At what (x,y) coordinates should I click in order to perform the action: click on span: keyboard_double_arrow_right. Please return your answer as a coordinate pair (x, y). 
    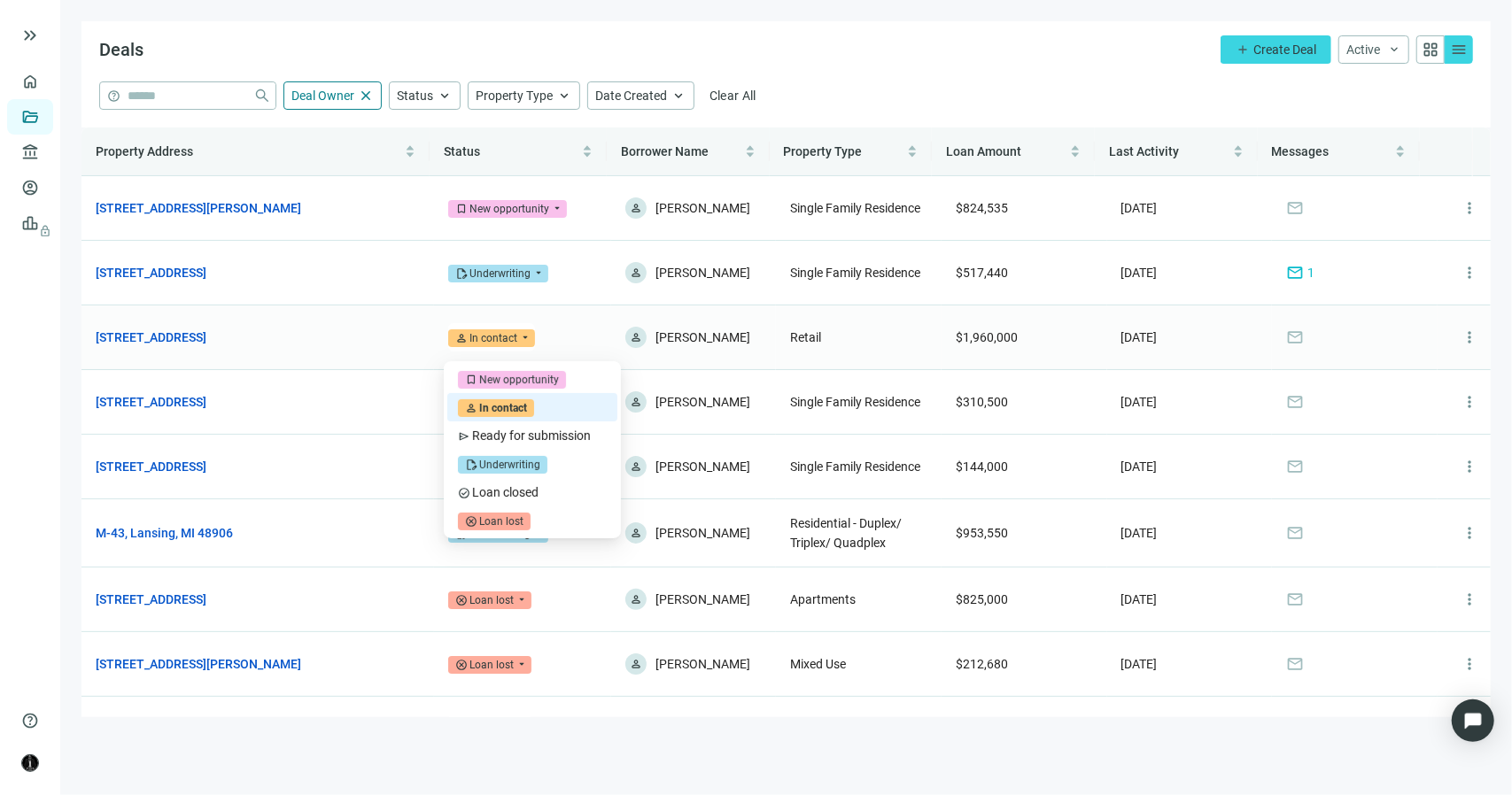
    Looking at the image, I should click on (30, 35).